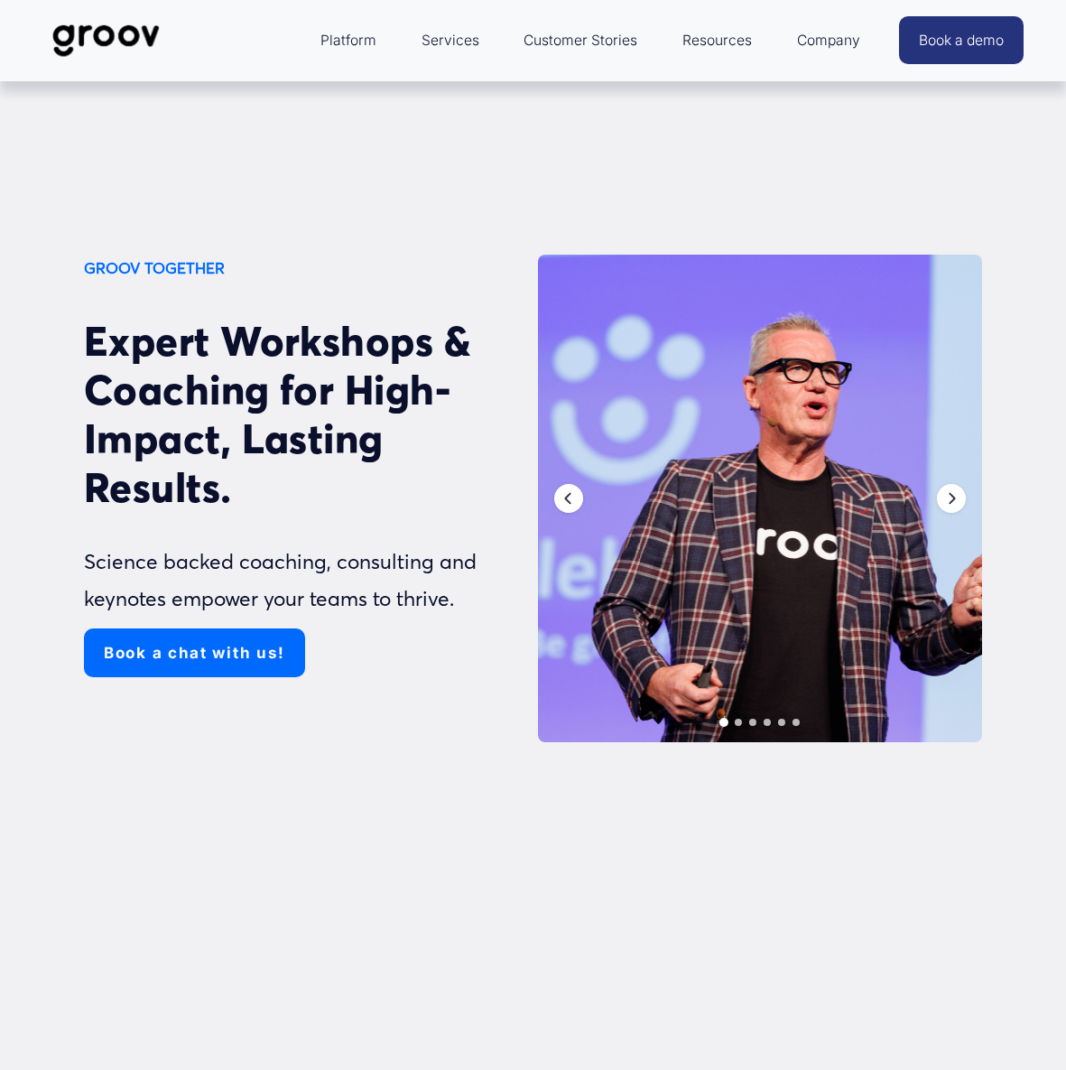 Image resolution: width=1066 pixels, height=1070 pixels. I want to click on p: Science backed coaching, consulting and keynotes empower your teams to thrive., so click(306, 580).